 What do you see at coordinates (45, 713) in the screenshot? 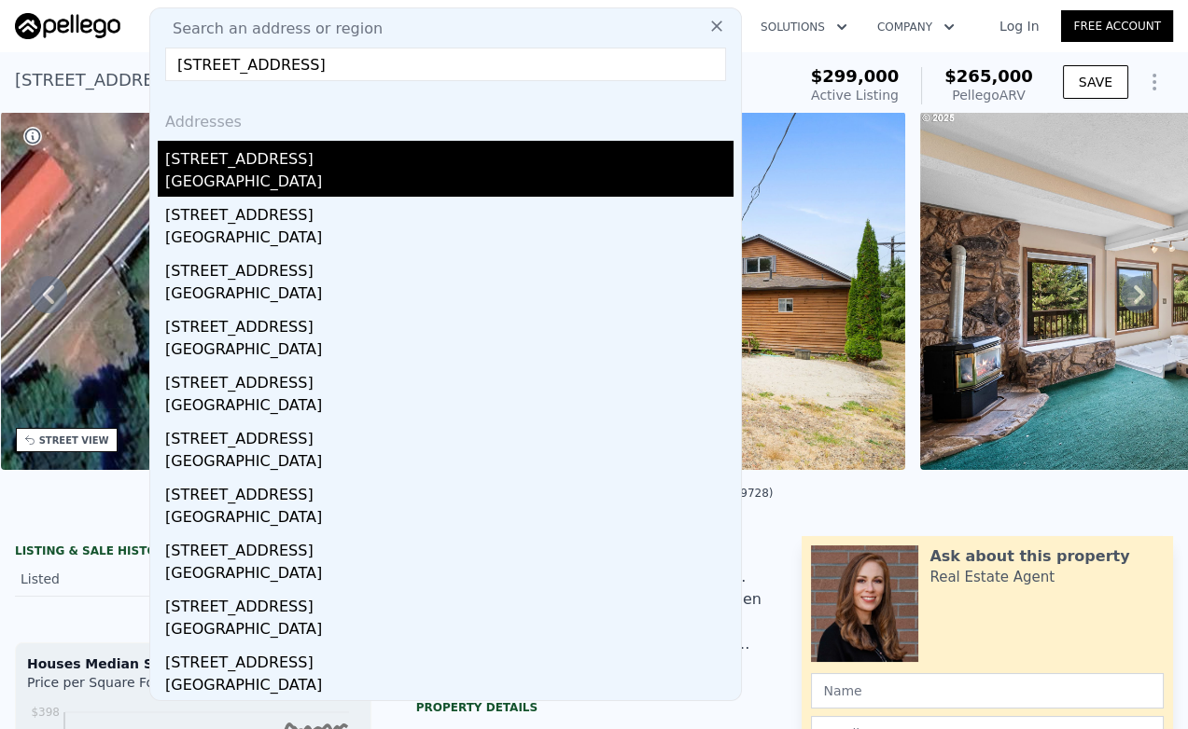
I see `tspan: $398` at bounding box center [45, 713].